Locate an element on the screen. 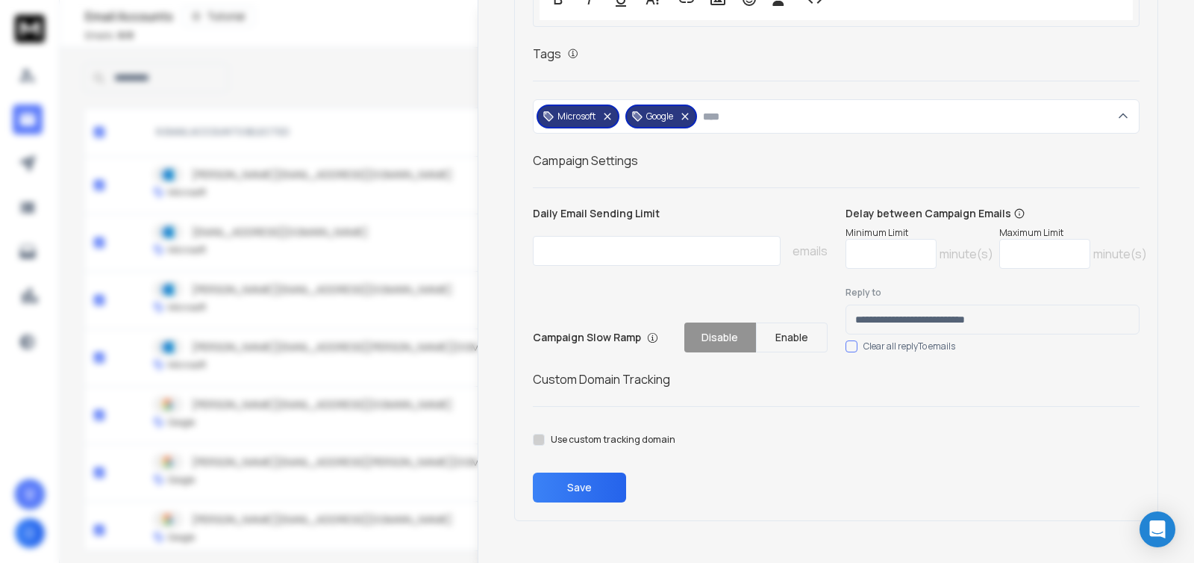 Image resolution: width=1194 pixels, height=563 pixels. label: Clear all replyTo emails is located at coordinates (909, 346).